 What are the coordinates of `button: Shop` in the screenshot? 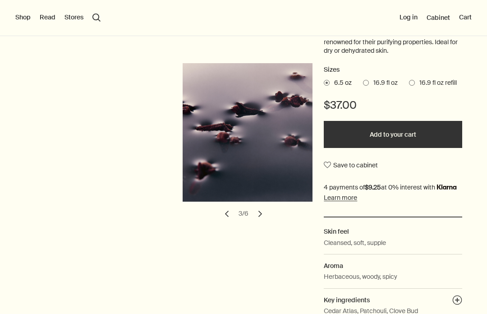 It's located at (23, 18).